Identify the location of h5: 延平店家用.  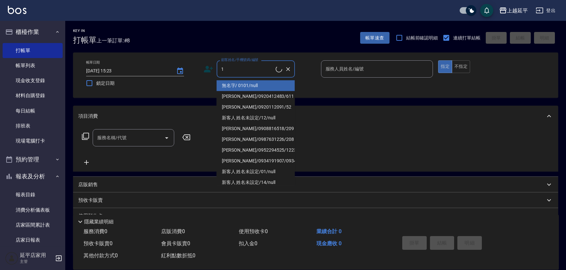
(37, 256).